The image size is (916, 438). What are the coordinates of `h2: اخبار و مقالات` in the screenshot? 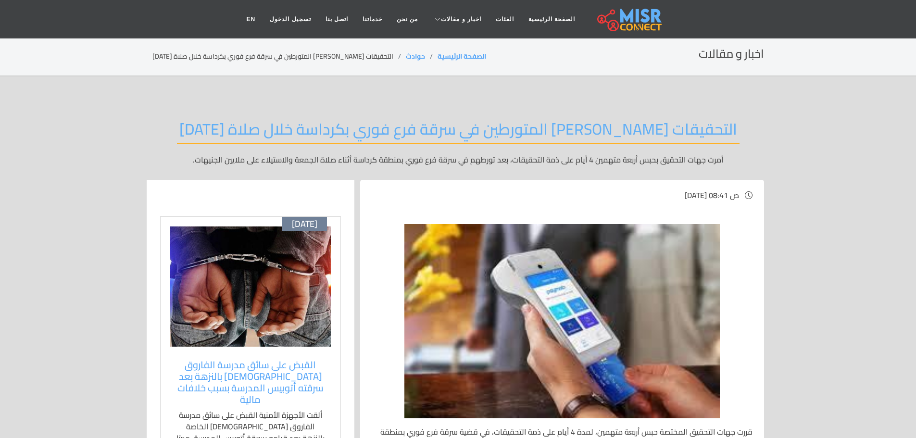 It's located at (731, 54).